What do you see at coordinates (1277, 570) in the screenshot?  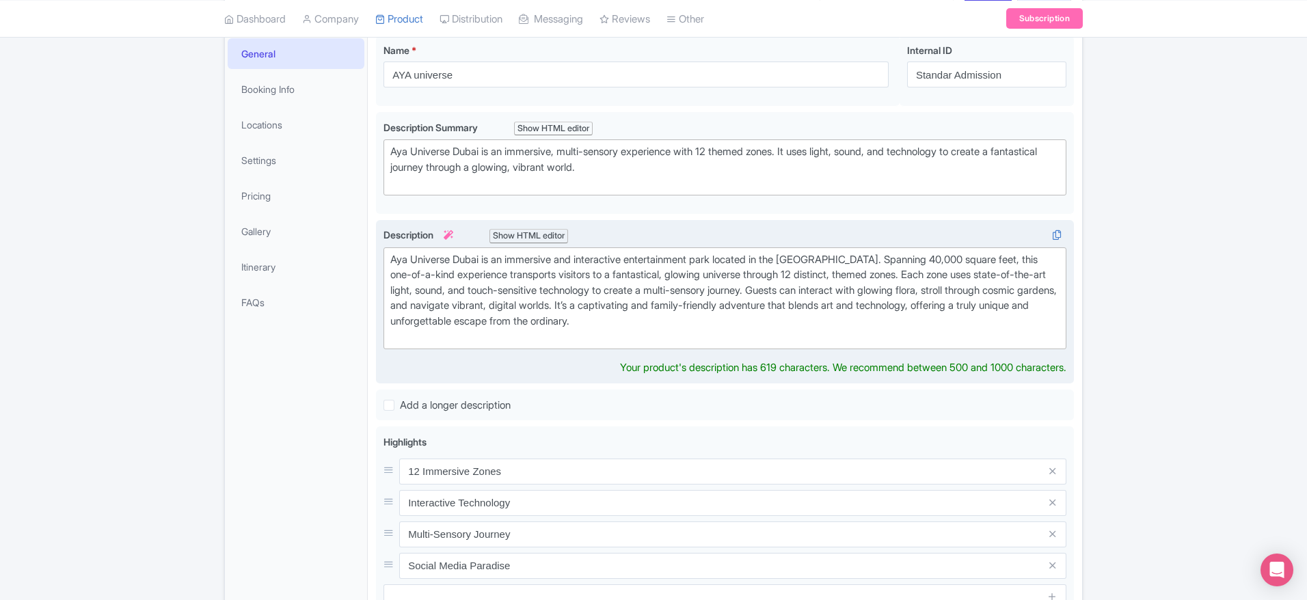 I see `div: Open Intercom Messenger` at bounding box center [1277, 570].